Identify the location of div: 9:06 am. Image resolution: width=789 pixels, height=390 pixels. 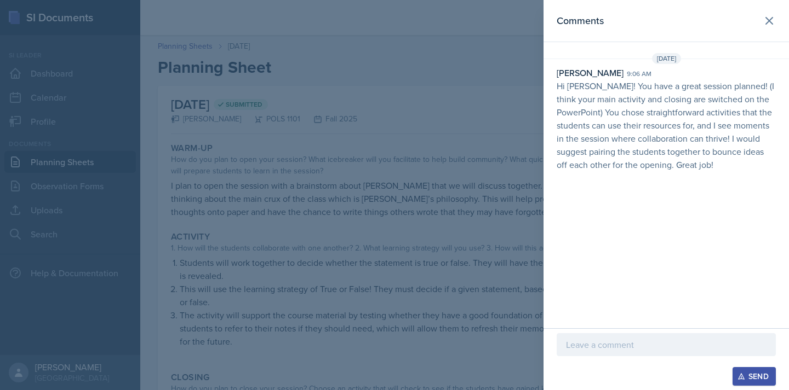
(639, 74).